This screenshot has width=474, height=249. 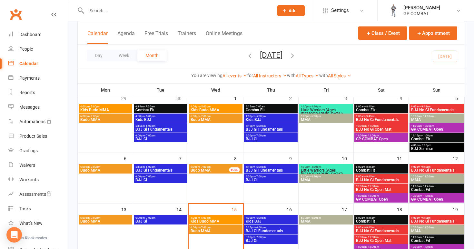 What do you see at coordinates (38, 194) in the screenshot?
I see `a: Assessments` at bounding box center [38, 194].